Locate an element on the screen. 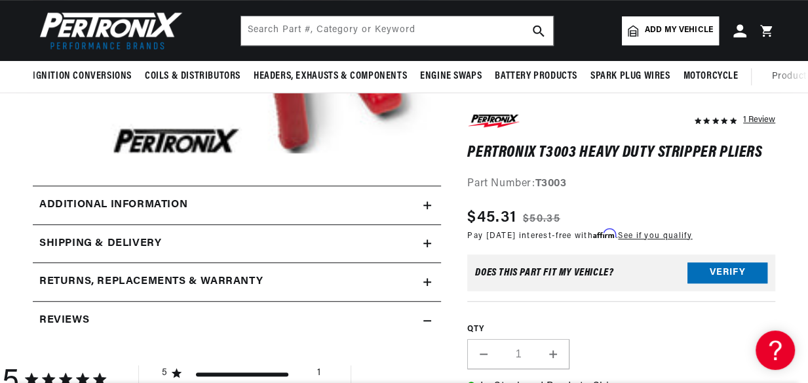 Image resolution: width=808 pixels, height=383 pixels. button: Verify is located at coordinates (727, 273).